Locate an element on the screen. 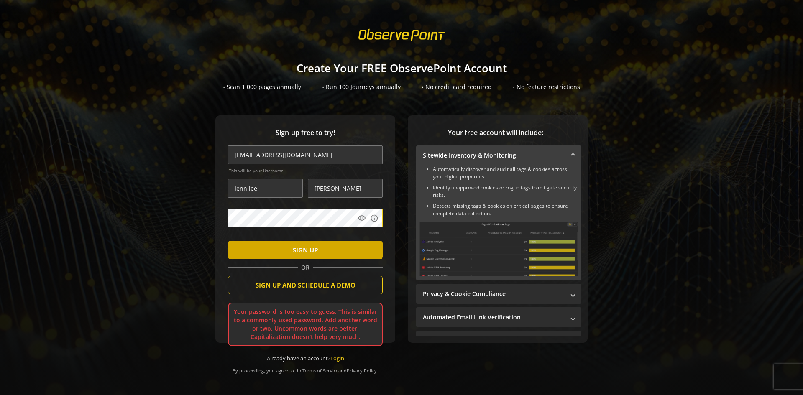 This screenshot has height=395, width=803. li: Identify unapproved cookies or rogue tags to mitigate security risks. is located at coordinates (505, 192).